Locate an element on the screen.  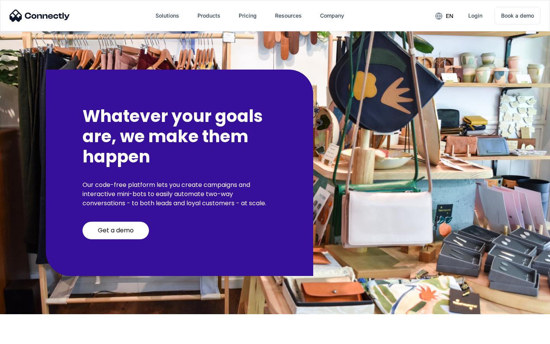
div: Products is located at coordinates (209, 16).